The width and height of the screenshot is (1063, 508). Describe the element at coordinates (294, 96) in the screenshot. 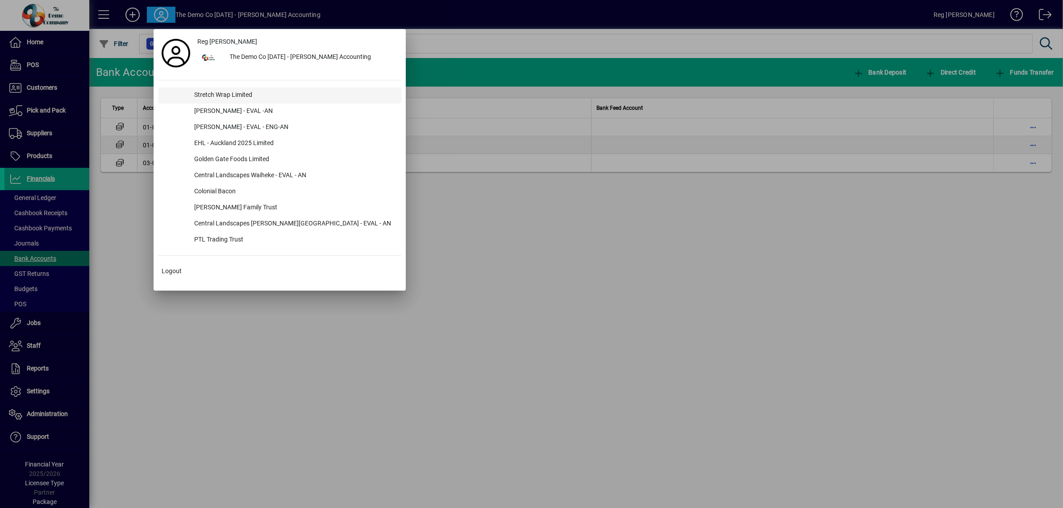

I see `div: Stretch Wrap Limited` at that location.